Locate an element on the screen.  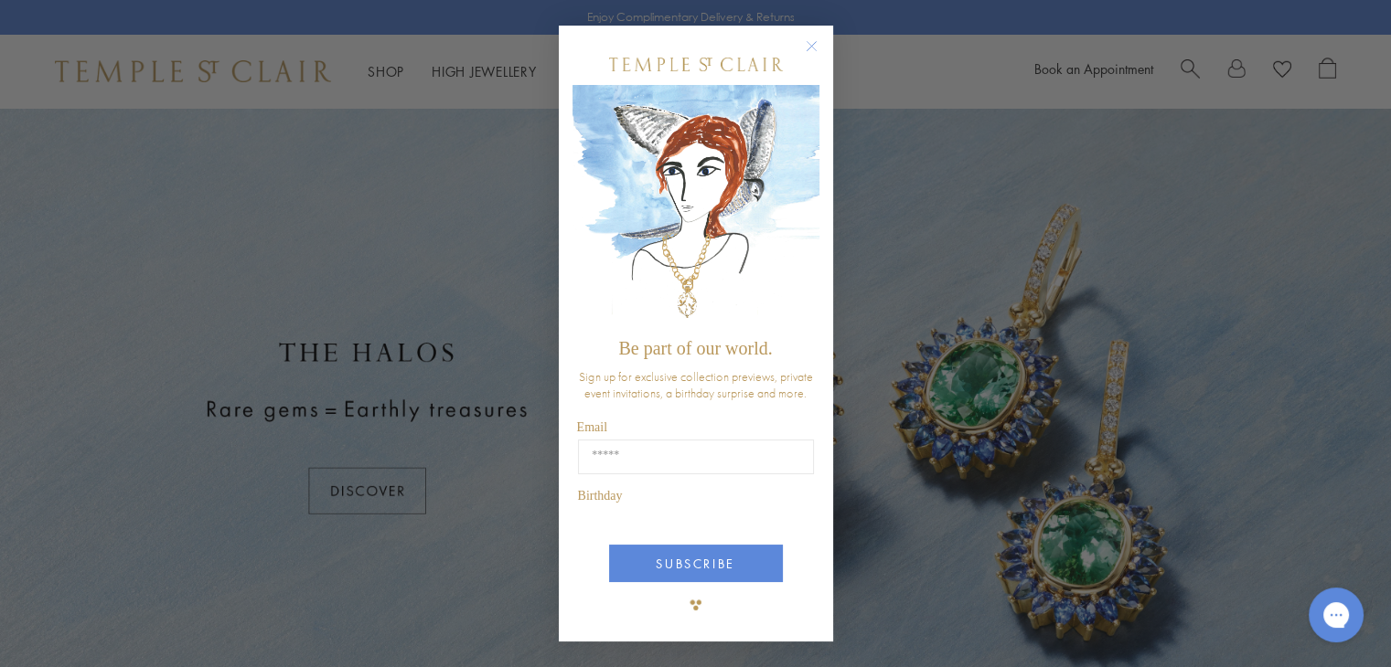
input: Email is located at coordinates (696, 457).